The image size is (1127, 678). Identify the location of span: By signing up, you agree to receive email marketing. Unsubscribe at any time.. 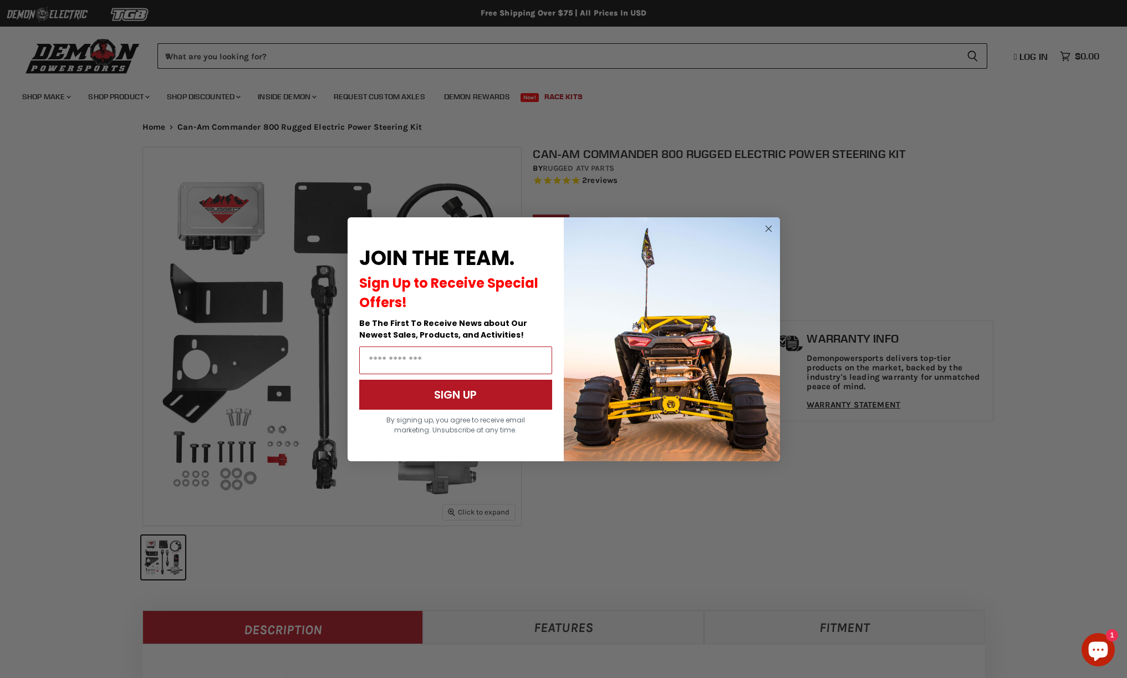
(456, 424).